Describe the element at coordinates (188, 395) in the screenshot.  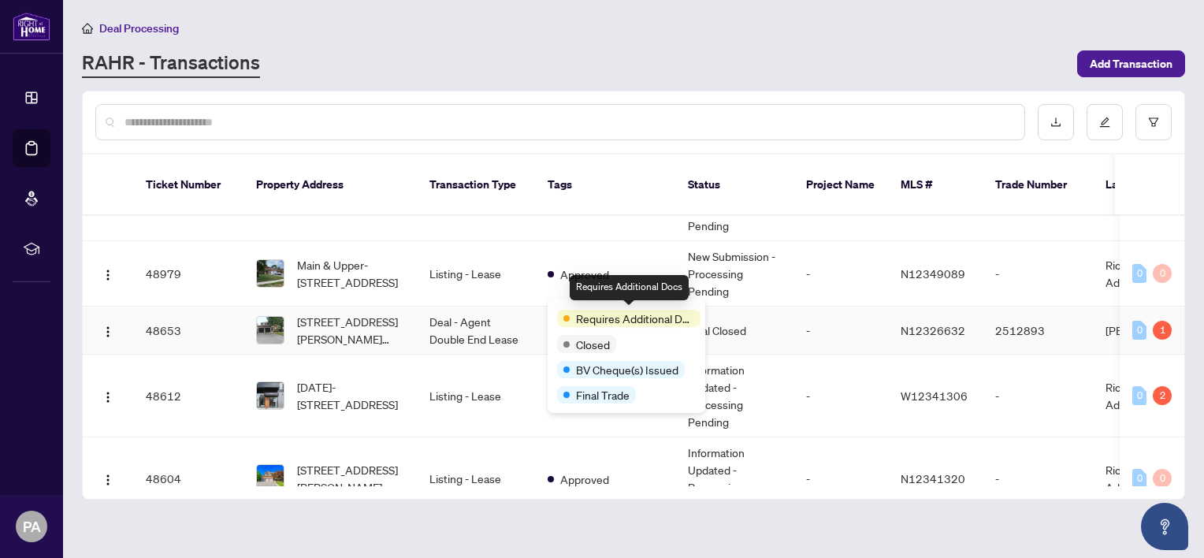
I see `td: 48612` at that location.